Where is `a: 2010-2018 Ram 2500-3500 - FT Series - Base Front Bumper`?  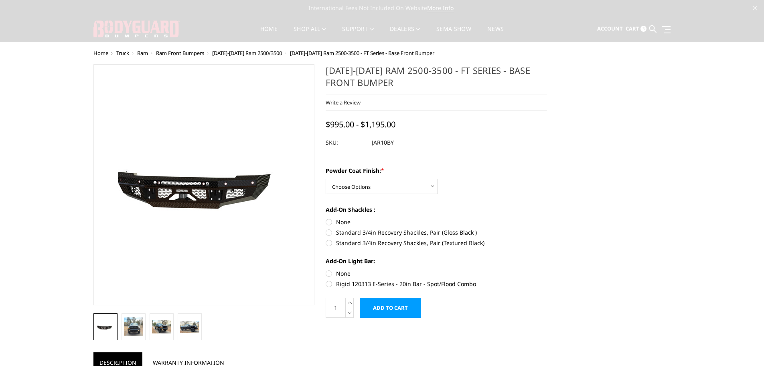 a: 2010-2018 Ram 2500-3500 - FT Series - Base Front Bumper is located at coordinates (204, 185).